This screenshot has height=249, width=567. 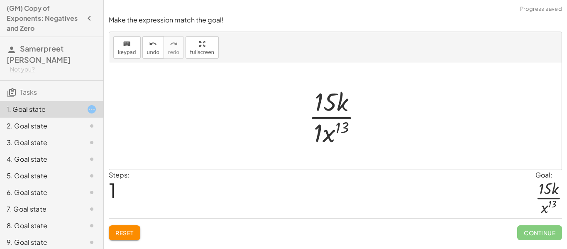 I want to click on p: Make the expression match the goal!, so click(x=335, y=20).